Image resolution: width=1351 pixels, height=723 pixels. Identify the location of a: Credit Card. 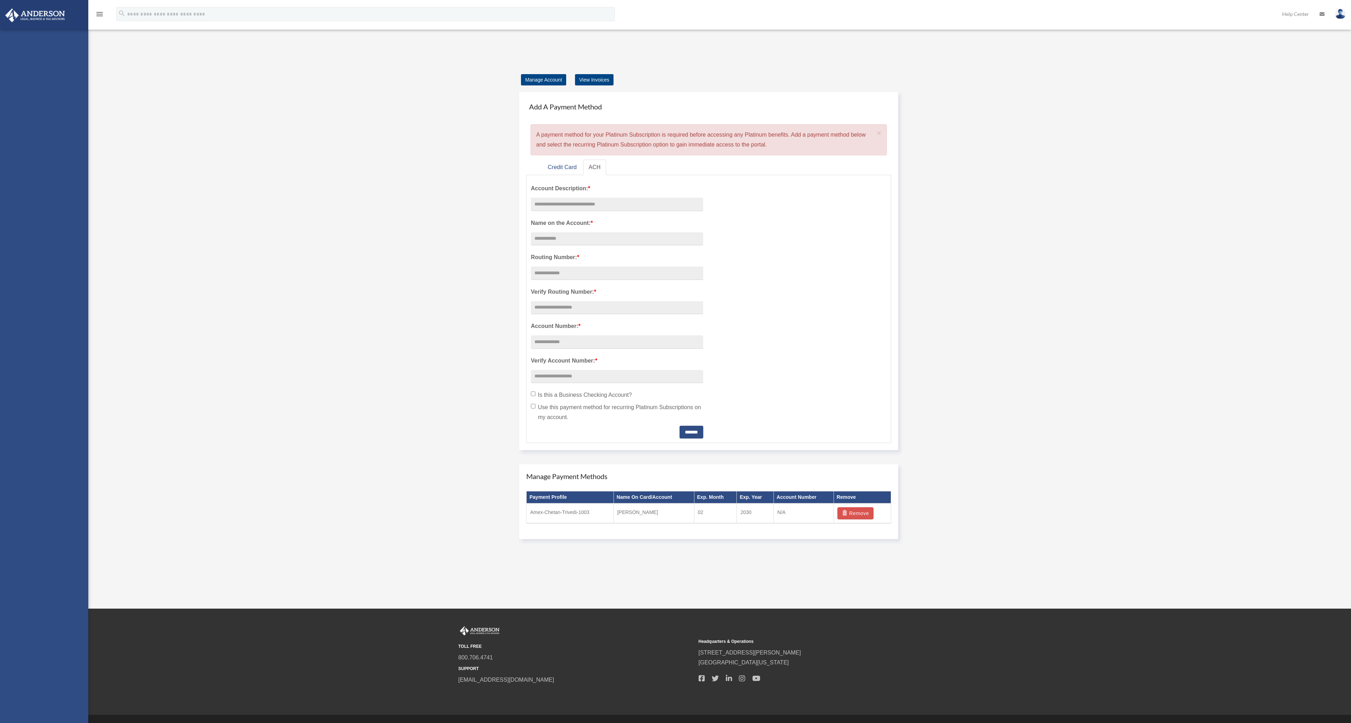
(562, 167).